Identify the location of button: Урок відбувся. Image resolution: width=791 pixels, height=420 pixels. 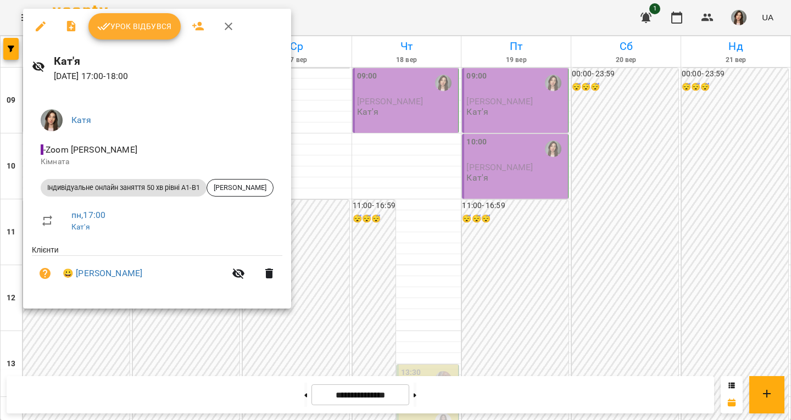
(135, 26).